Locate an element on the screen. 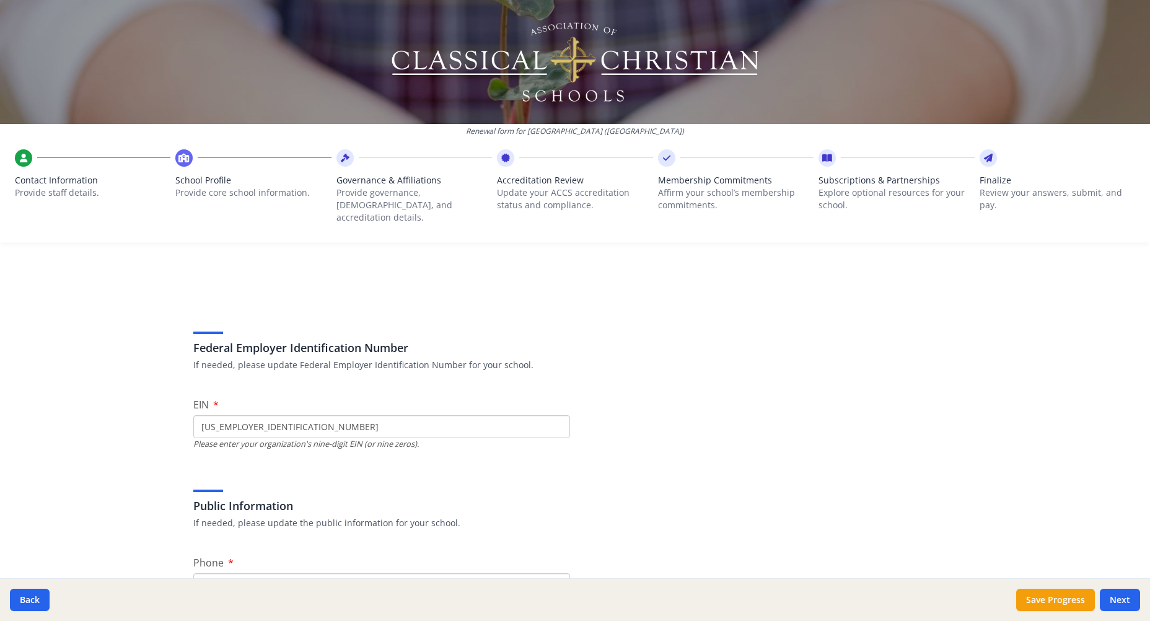 The image size is (1150, 621). span: Finalize is located at coordinates (1057, 180).